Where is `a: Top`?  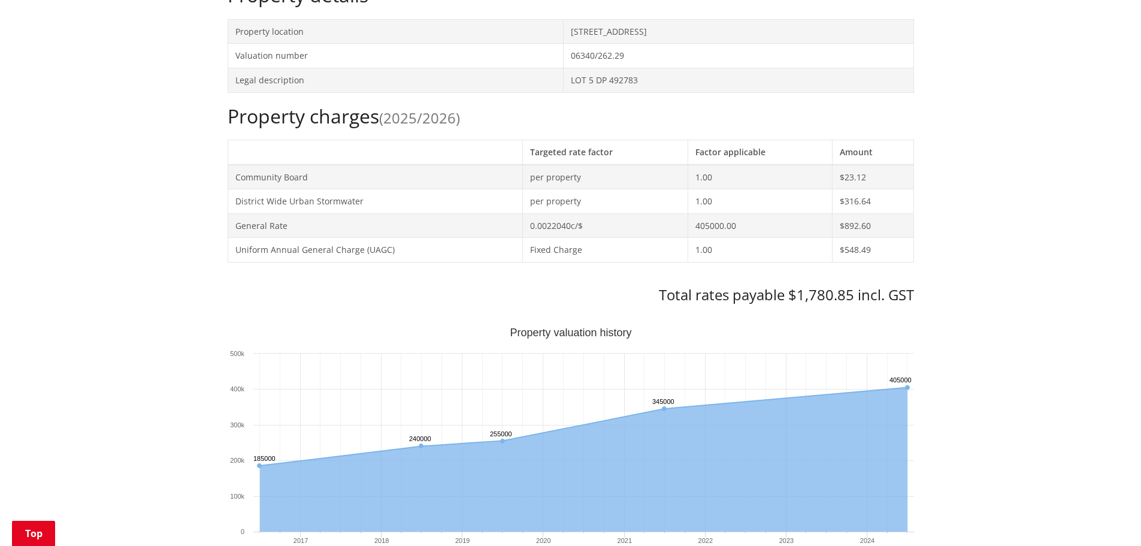
a: Top is located at coordinates (34, 533).